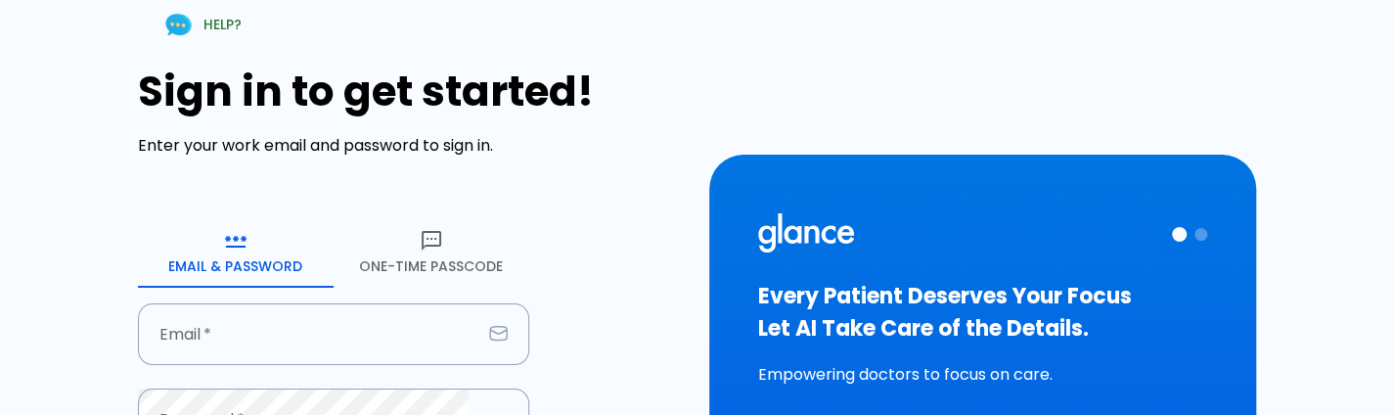  Describe the element at coordinates (431, 252) in the screenshot. I see `button: One-Time Passcode` at that location.